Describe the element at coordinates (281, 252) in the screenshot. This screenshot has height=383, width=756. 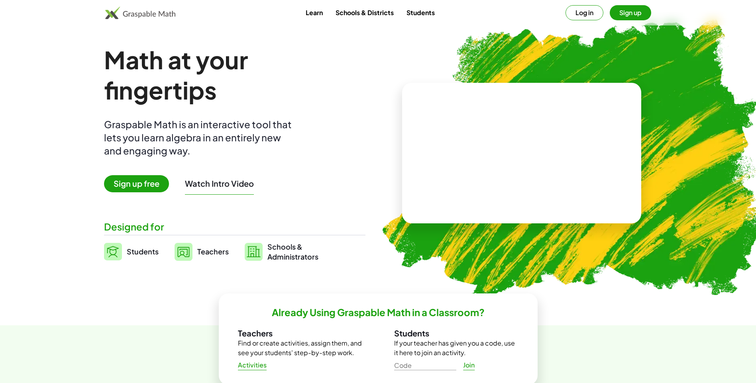
I see `a: Schools &Administrators` at that location.